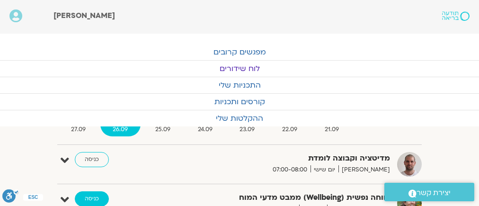 Image resolution: width=479 pixels, height=206 pixels. Describe the element at coordinates (121, 129) in the screenshot. I see `span: 26.09` at that location.